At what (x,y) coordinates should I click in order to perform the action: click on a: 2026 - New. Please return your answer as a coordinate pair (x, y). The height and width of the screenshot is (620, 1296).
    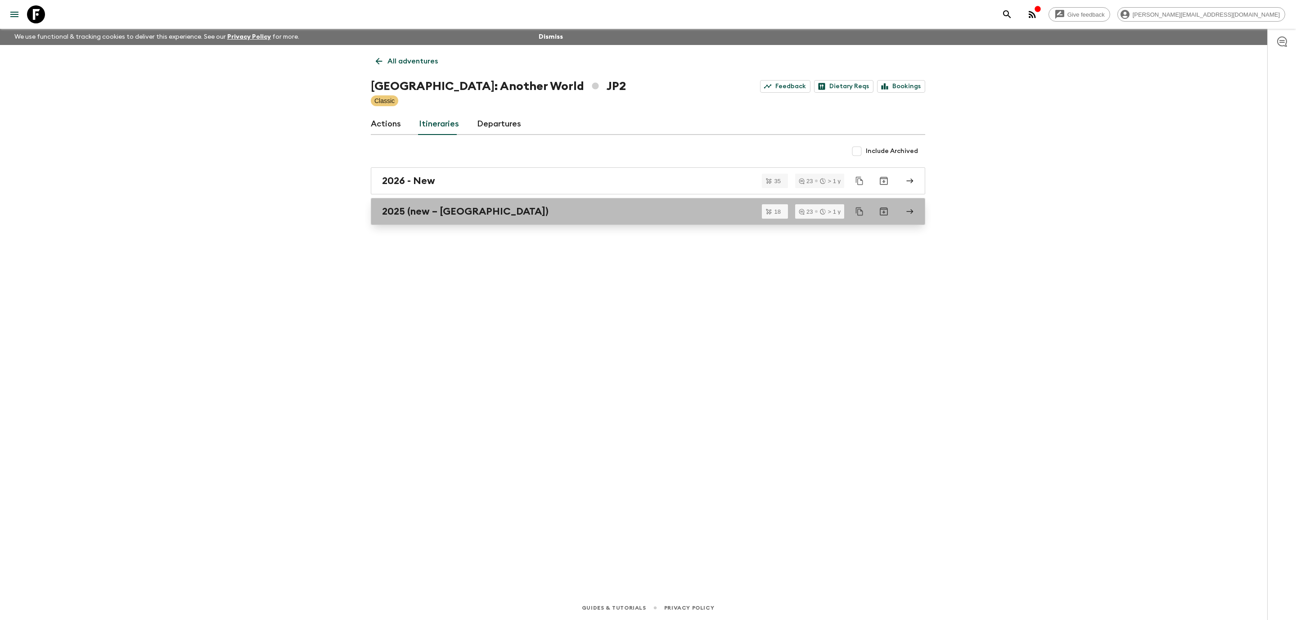
    Looking at the image, I should click on (648, 181).